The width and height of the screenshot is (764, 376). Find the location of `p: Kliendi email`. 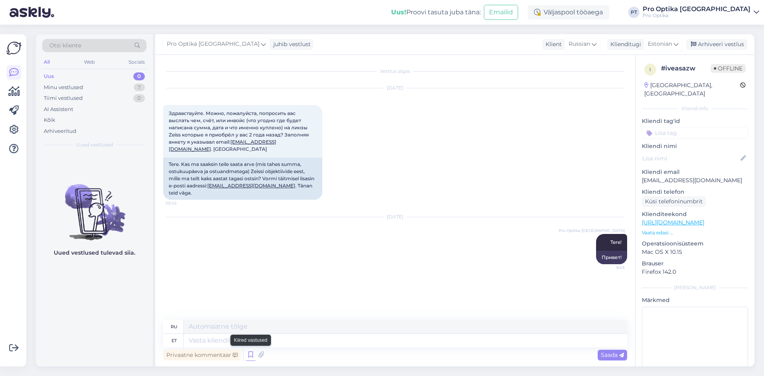

p: Kliendi email is located at coordinates (695, 172).